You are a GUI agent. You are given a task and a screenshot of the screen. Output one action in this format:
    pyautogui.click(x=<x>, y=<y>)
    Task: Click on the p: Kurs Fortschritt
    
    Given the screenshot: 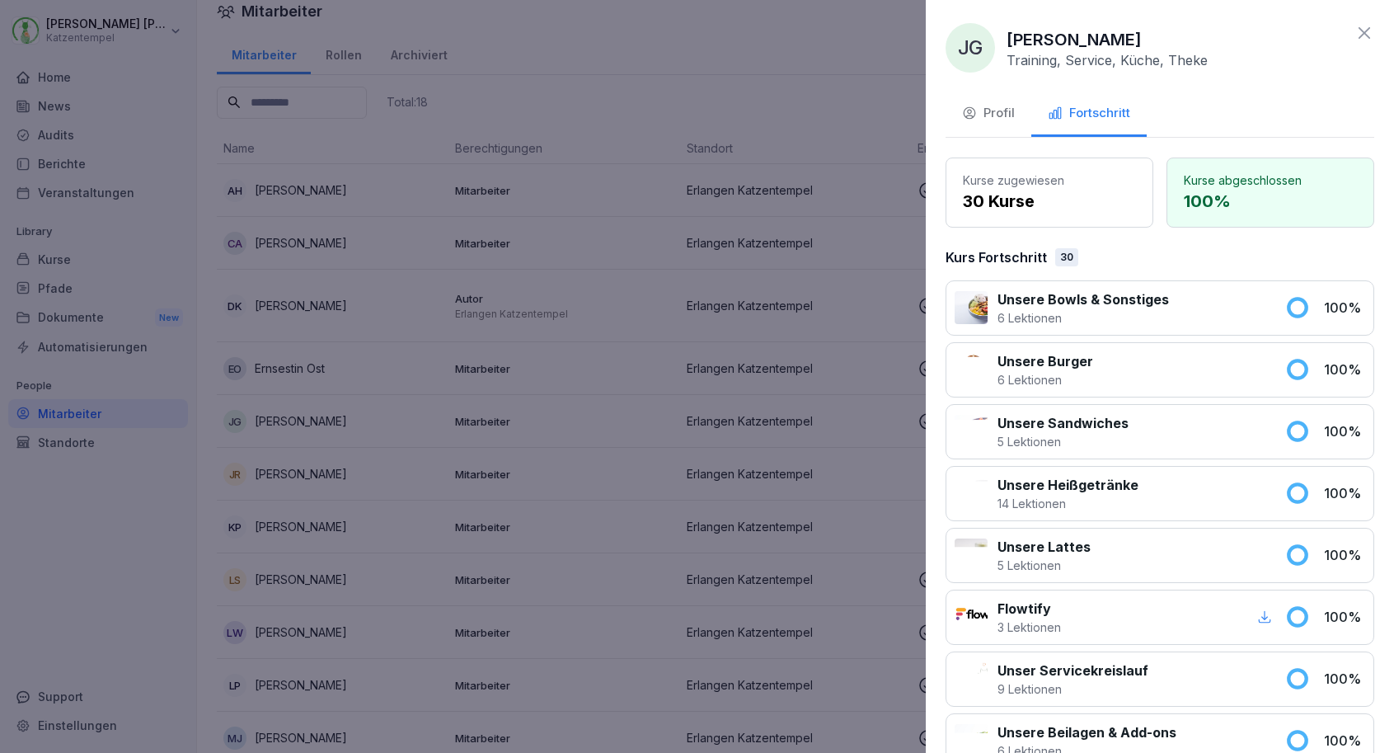 What is the action you would take?
    pyautogui.click(x=996, y=257)
    